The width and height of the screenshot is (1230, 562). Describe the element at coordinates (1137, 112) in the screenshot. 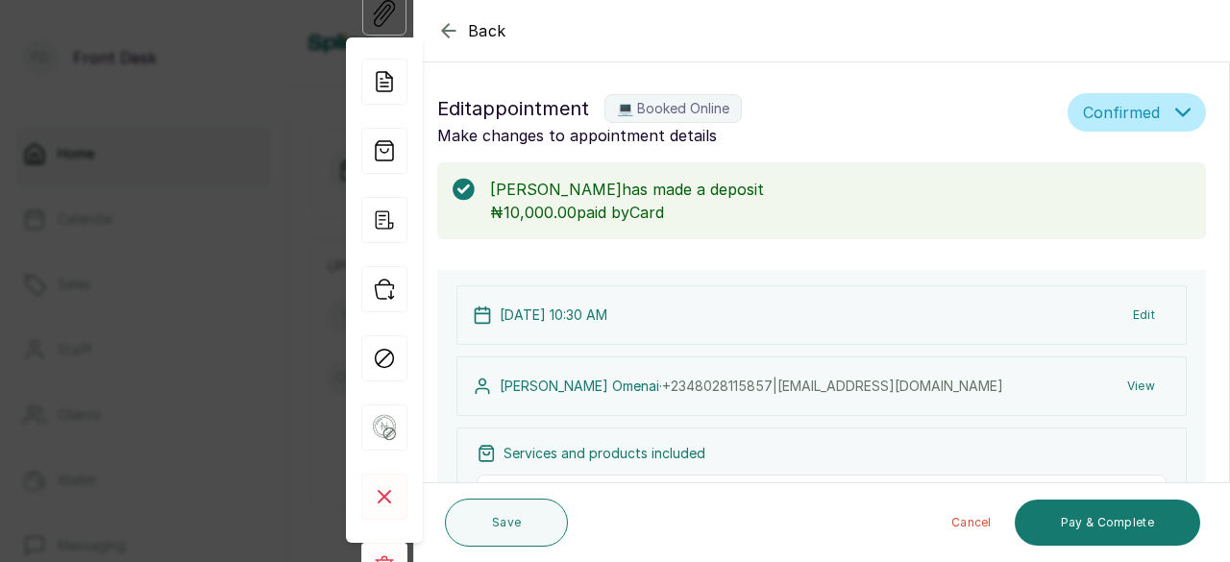

I see `button: Confirmed` at that location.